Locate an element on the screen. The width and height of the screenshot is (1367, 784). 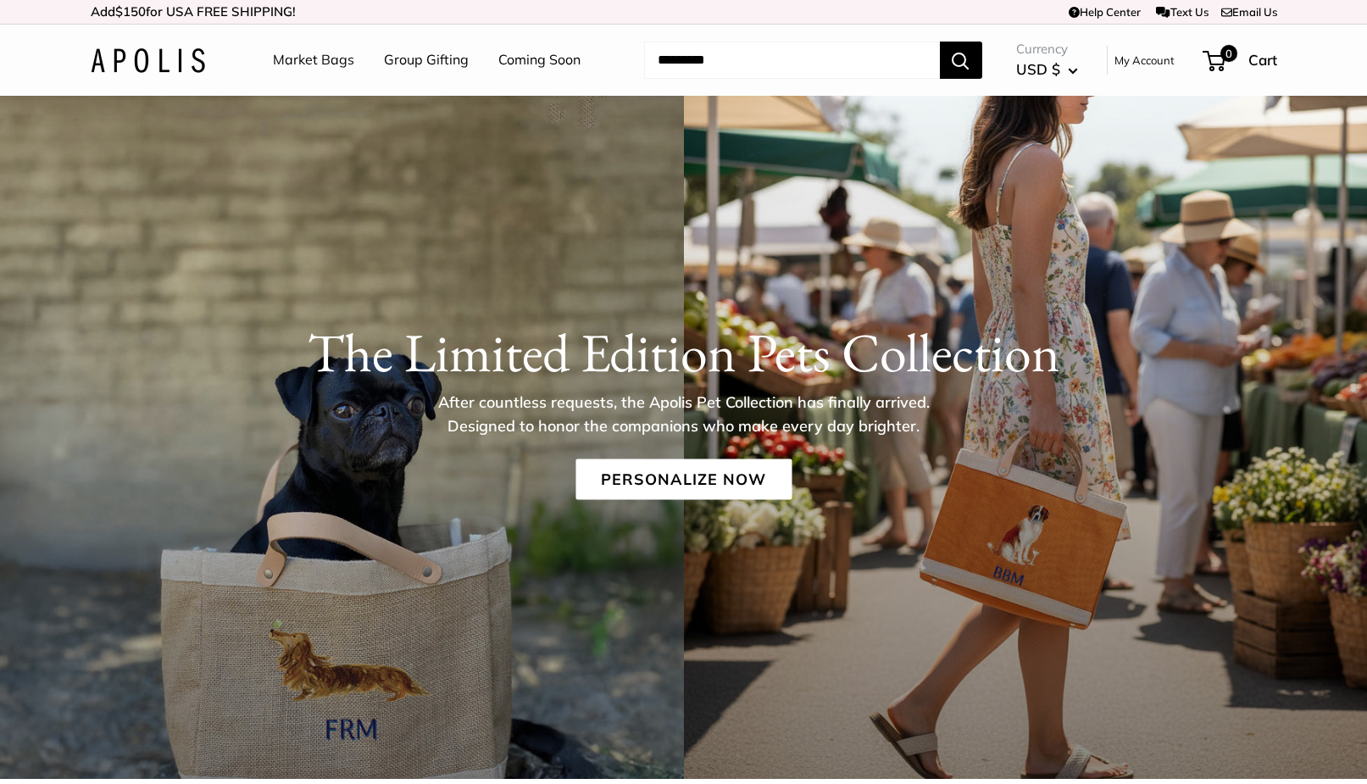
a: Text Us is located at coordinates (1181, 12).